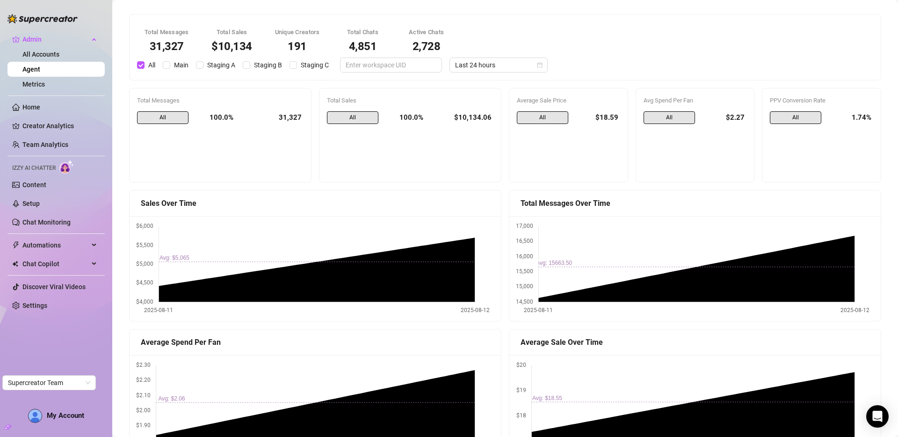  Describe the element at coordinates (851, 118) in the screenshot. I see `div: 1.74%` at that location.